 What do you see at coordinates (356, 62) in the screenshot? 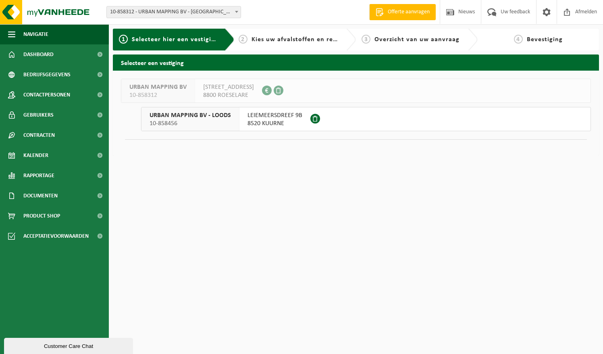
I see `h2: Selecteer een vestiging` at bounding box center [356, 62].